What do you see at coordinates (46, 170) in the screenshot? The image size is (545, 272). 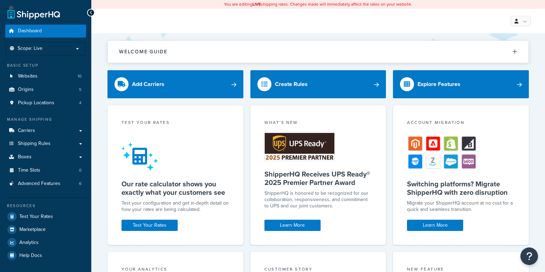 I see `a: Time Slots0` at bounding box center [46, 170].